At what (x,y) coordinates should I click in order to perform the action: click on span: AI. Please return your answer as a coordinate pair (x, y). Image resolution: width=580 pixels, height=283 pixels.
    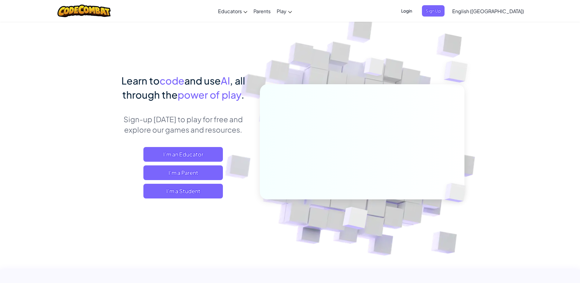
    Looking at the image, I should click on (225, 80).